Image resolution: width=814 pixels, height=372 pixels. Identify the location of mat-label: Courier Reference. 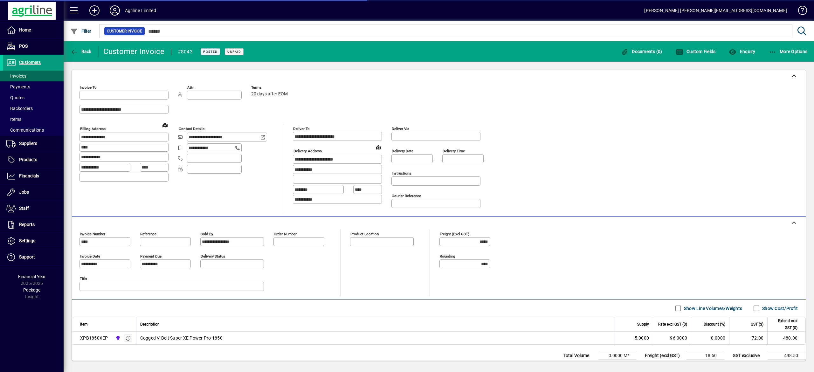
(406, 196).